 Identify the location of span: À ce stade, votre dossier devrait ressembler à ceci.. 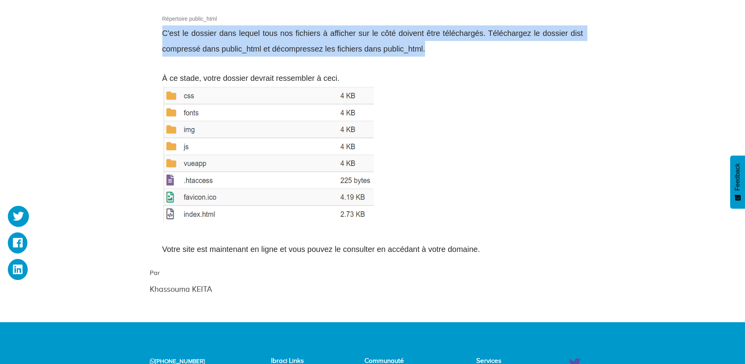
(251, 78).